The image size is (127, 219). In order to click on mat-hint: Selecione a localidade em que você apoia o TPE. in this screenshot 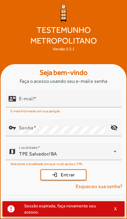, I will do `click(47, 163)`.